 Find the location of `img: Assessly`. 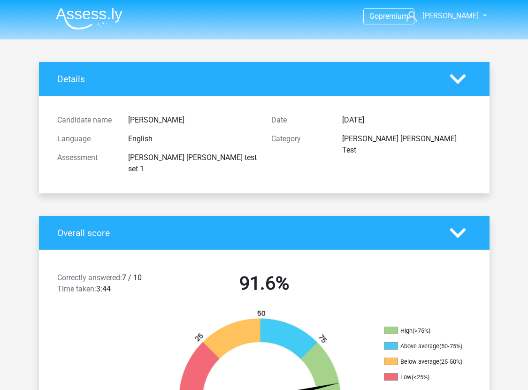

img: Assessly is located at coordinates (89, 18).